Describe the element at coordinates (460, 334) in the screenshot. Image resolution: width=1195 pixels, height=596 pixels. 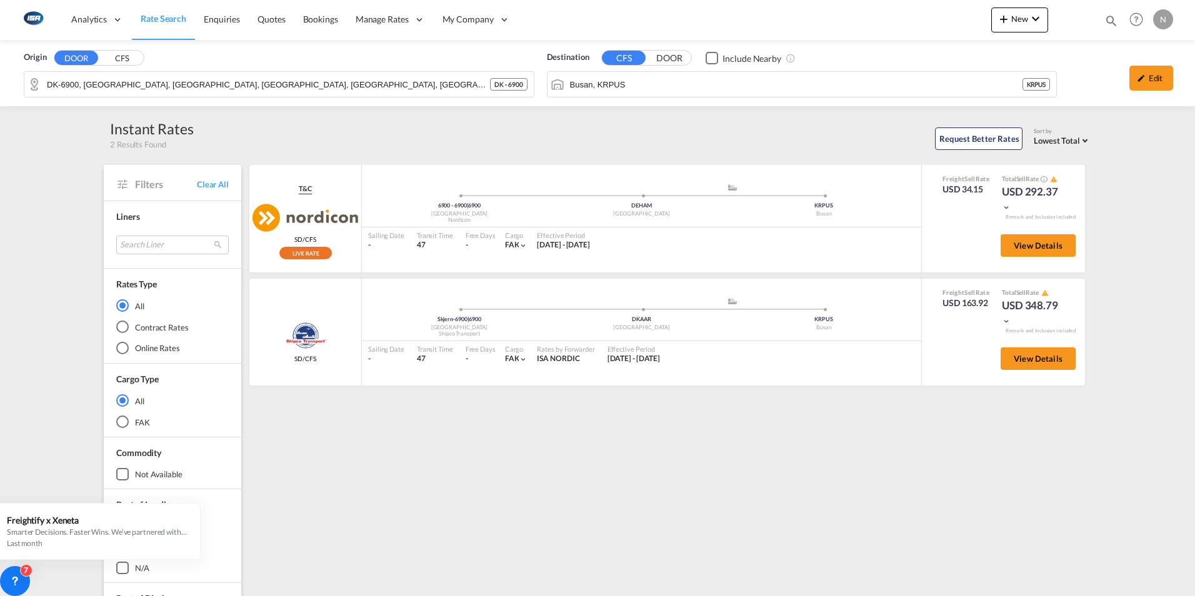
I see `div: Shipco Transport` at that location.